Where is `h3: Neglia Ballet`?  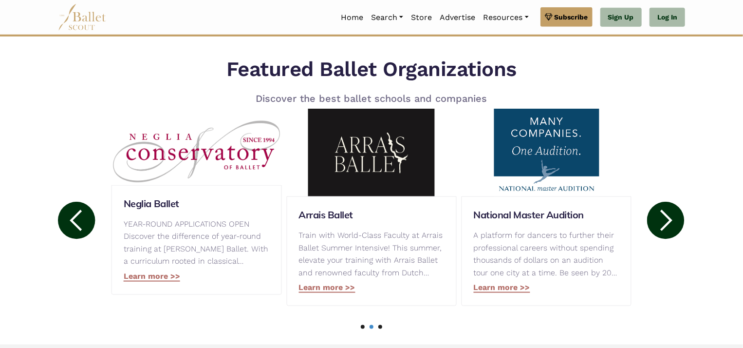
h3: Neglia Ballet is located at coordinates (196, 203).